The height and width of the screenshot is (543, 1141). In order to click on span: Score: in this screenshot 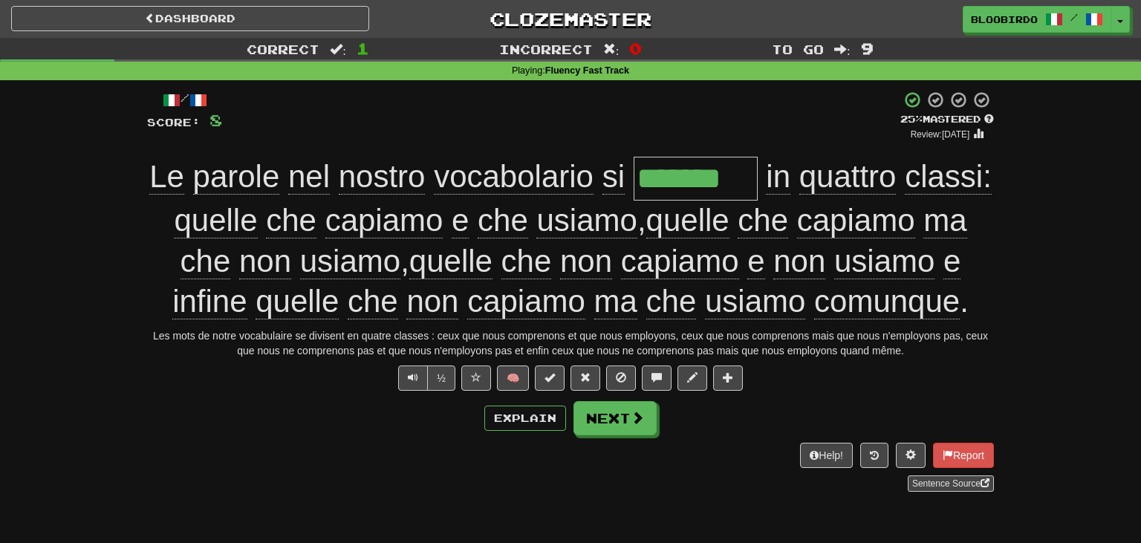, I will do `click(174, 122)`.